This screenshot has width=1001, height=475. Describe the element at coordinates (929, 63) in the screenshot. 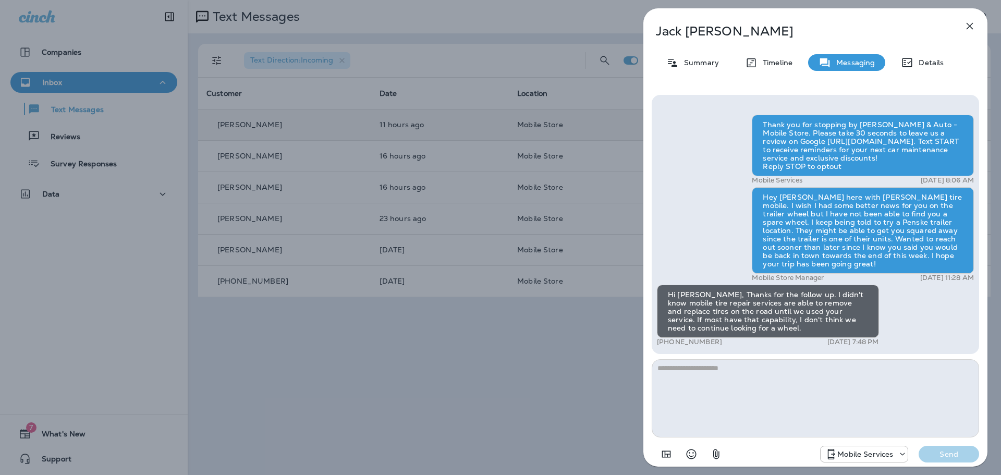

I see `p: Details` at that location.